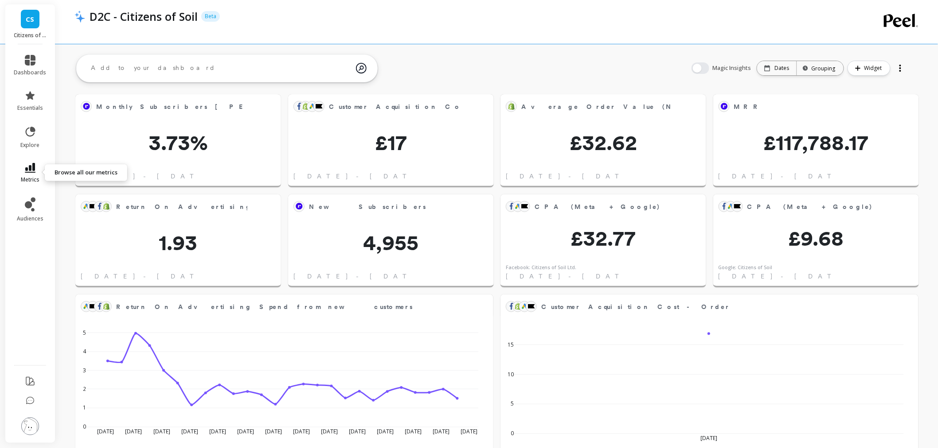 This screenshot has height=448, width=938. What do you see at coordinates (30, 180) in the screenshot?
I see `span: metrics` at bounding box center [30, 180].